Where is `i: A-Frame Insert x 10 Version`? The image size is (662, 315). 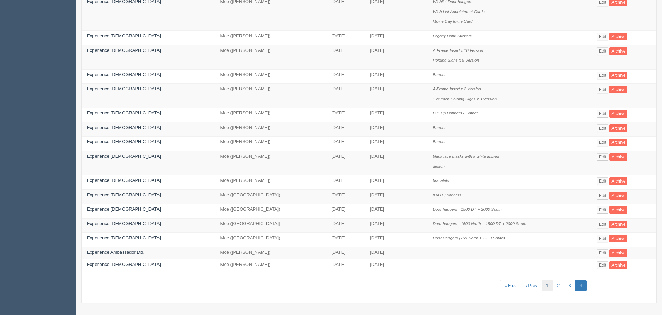 i: A-Frame Insert x 10 Version is located at coordinates (459, 50).